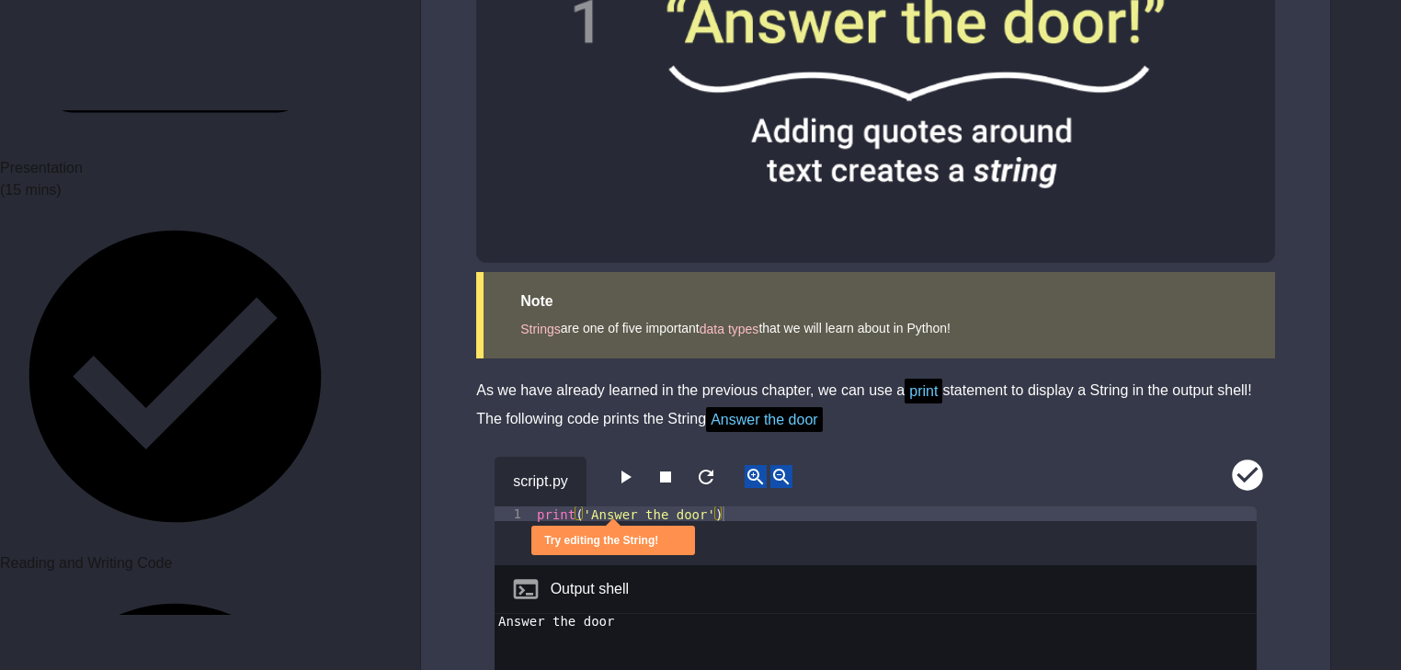 This screenshot has width=1401, height=670. What do you see at coordinates (541, 482) in the screenshot?
I see `div: script.py` at bounding box center [541, 482].